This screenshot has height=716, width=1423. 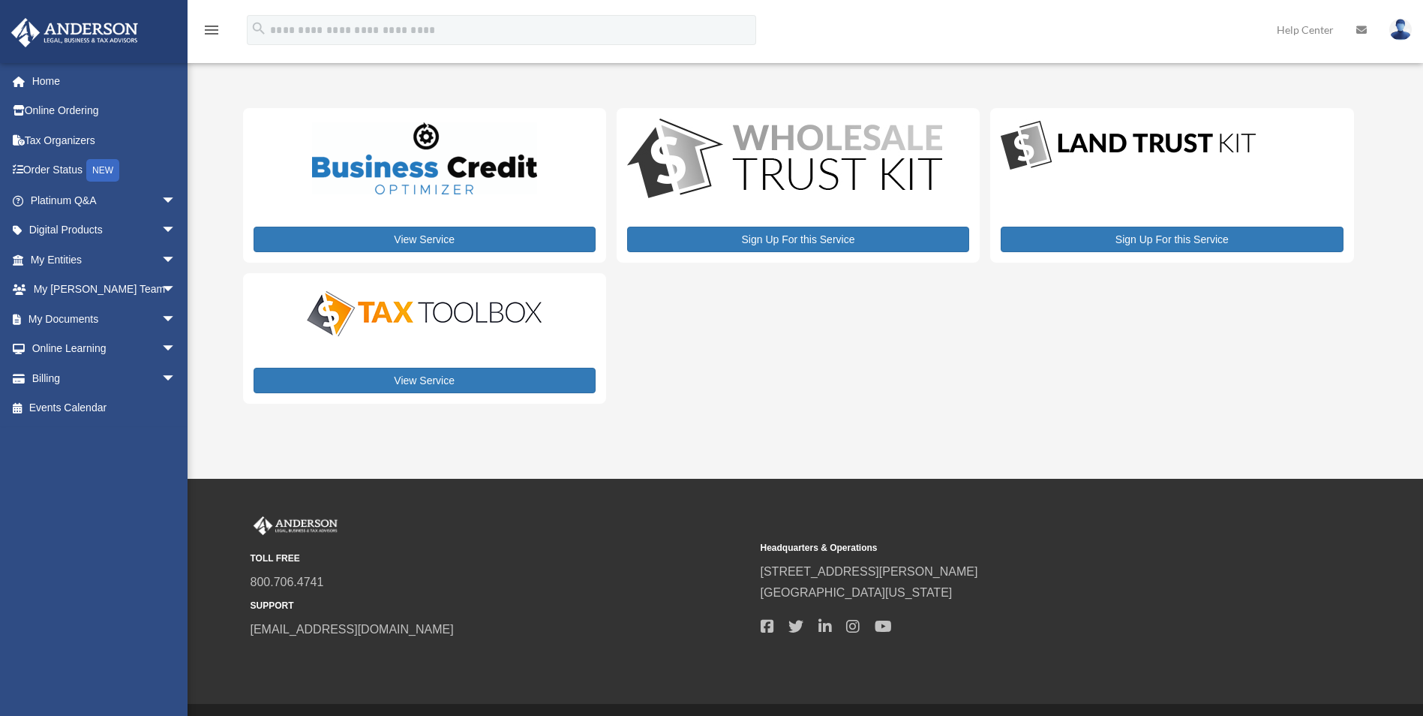 What do you see at coordinates (785, 160) in the screenshot?
I see `img: WS-Trust-Kit-lgo-1.jpg` at bounding box center [785, 160].